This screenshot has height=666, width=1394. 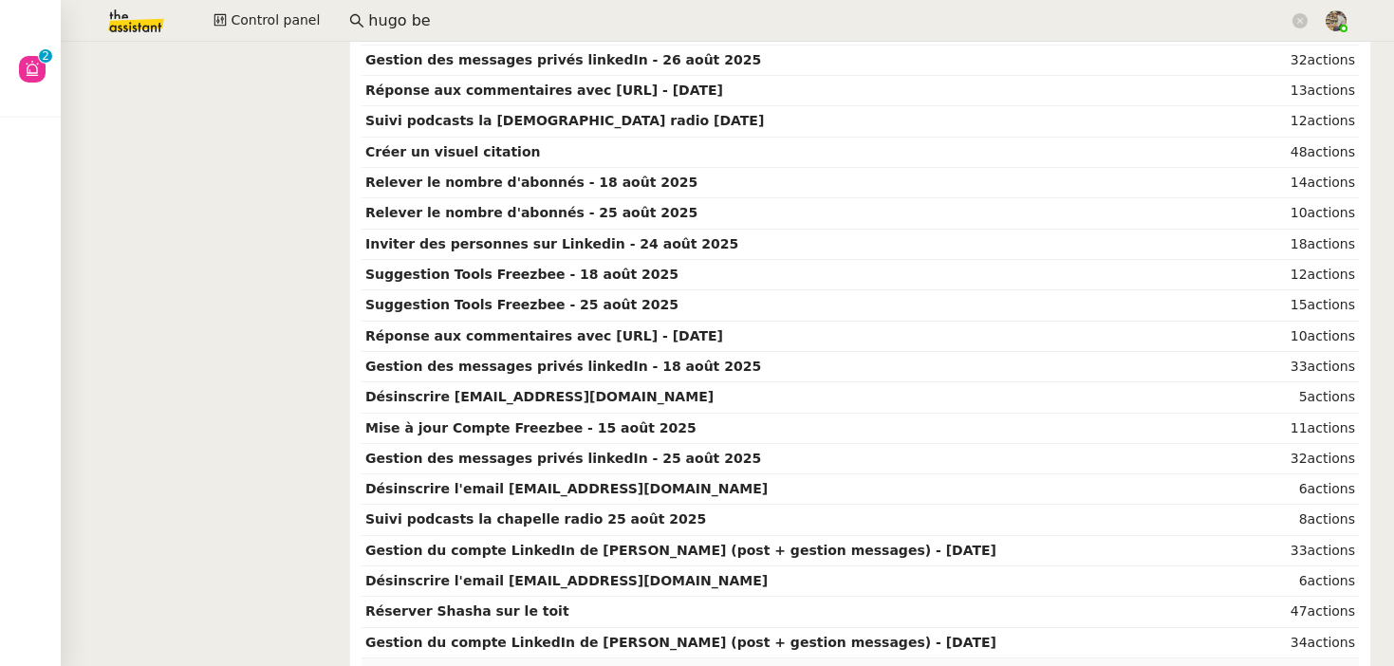 What do you see at coordinates (1303, 153) in the screenshot?
I see `td: 48` at bounding box center [1303, 153].